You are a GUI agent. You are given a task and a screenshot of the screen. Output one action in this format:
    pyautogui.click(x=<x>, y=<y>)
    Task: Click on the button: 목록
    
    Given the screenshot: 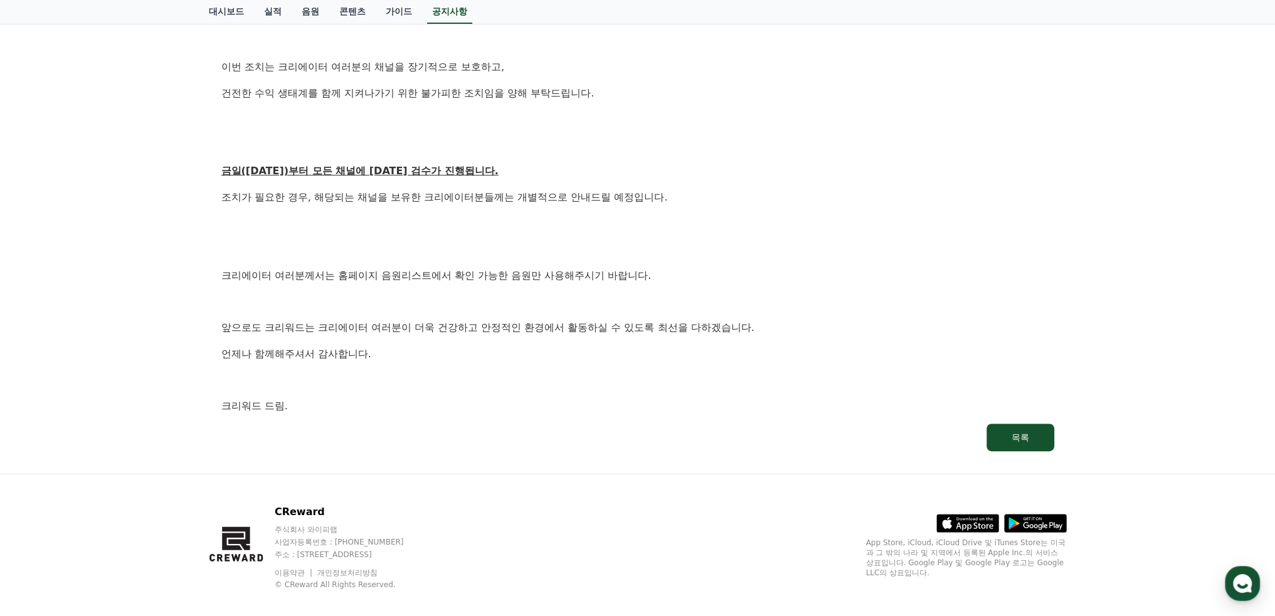 What is the action you would take?
    pyautogui.click(x=1020, y=438)
    